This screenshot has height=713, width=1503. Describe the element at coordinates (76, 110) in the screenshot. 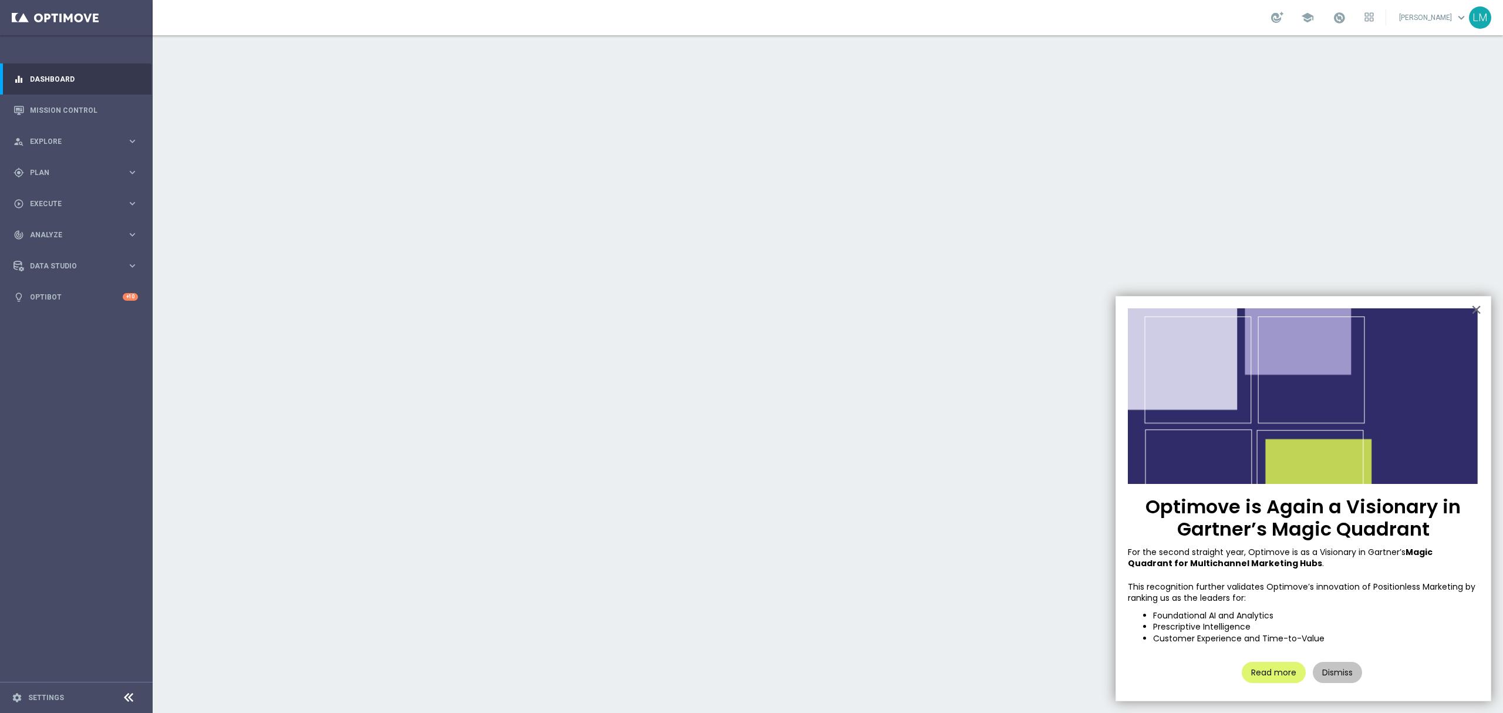

I see `div: Mission Control` at that location.